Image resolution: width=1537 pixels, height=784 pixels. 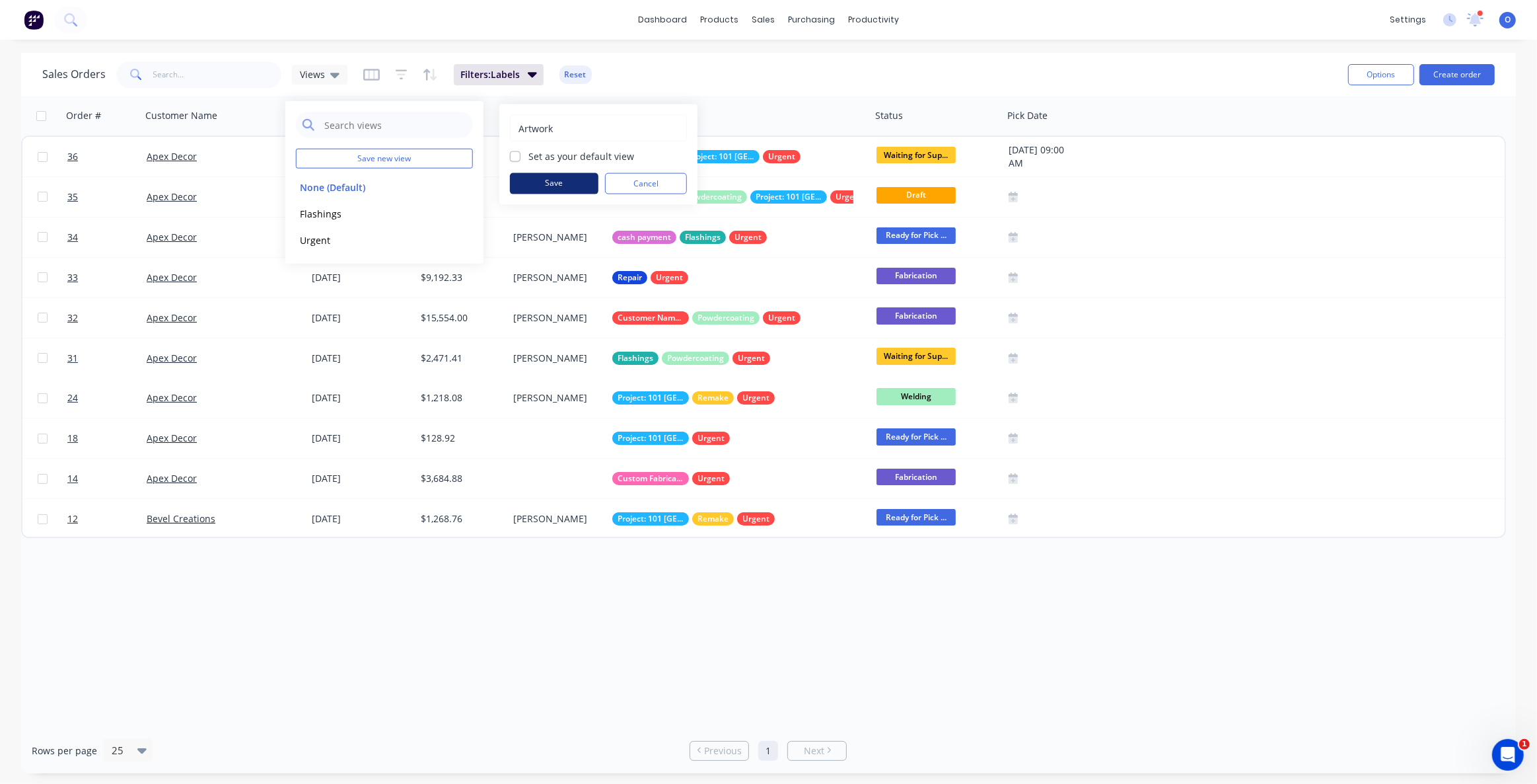 What do you see at coordinates (599, 128) in the screenshot?
I see `input: Enter view name...` at bounding box center [599, 128].